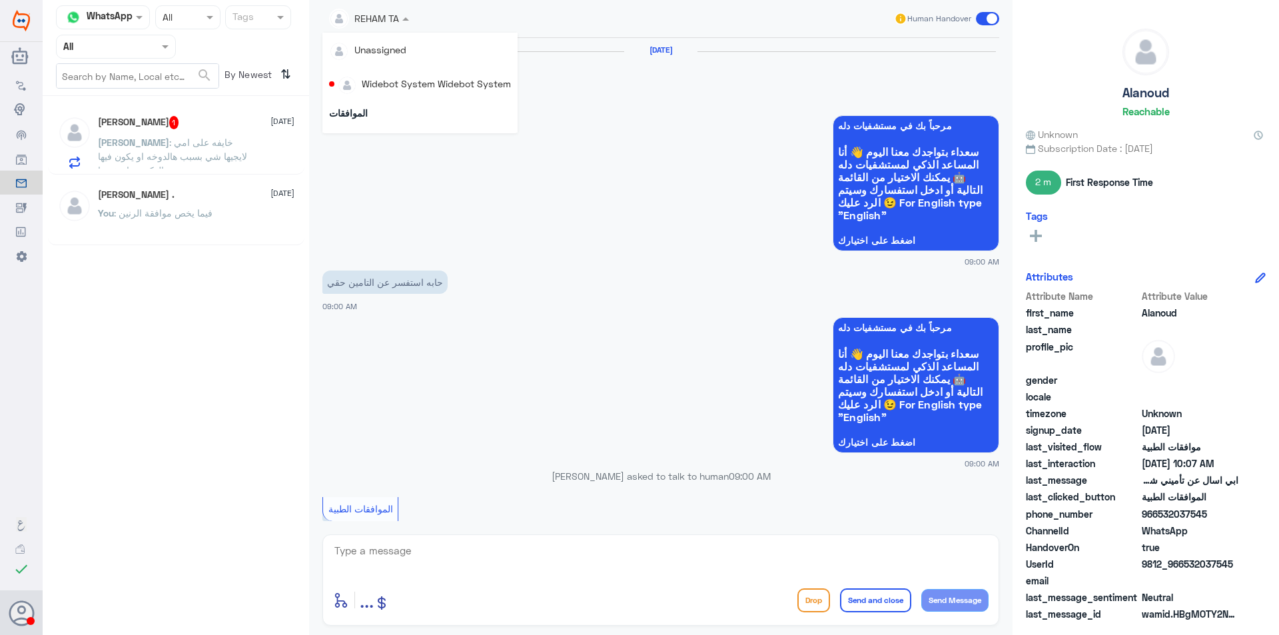  I want to click on h5: Alanoud, so click(1146, 93).